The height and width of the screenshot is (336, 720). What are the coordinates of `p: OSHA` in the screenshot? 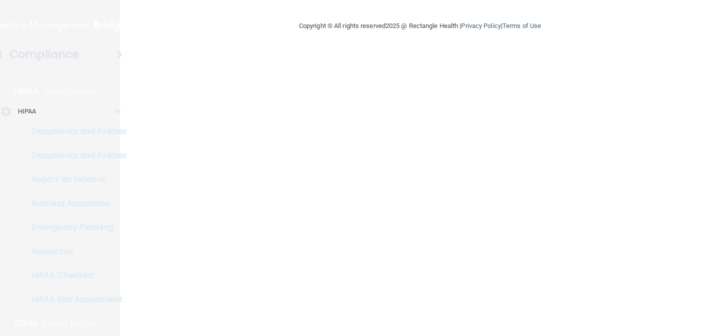 It's located at (26, 324).